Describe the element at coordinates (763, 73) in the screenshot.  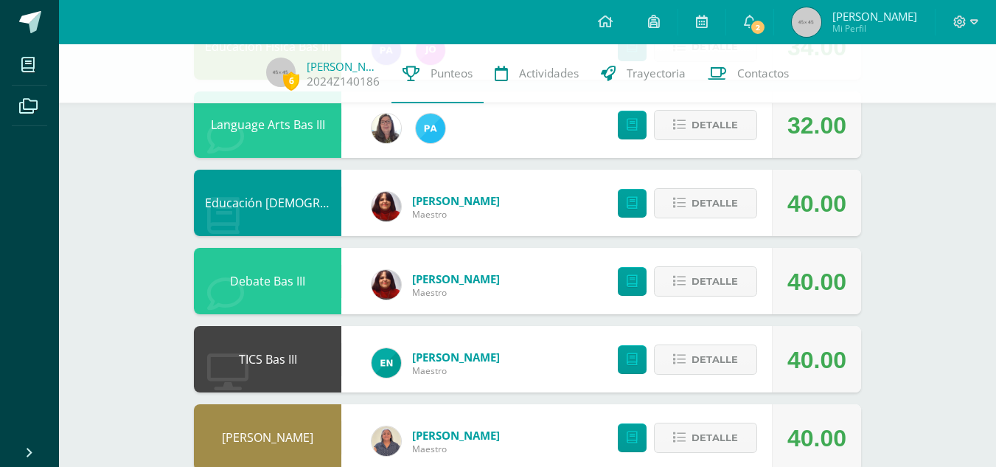
I see `span: Contactos` at that location.